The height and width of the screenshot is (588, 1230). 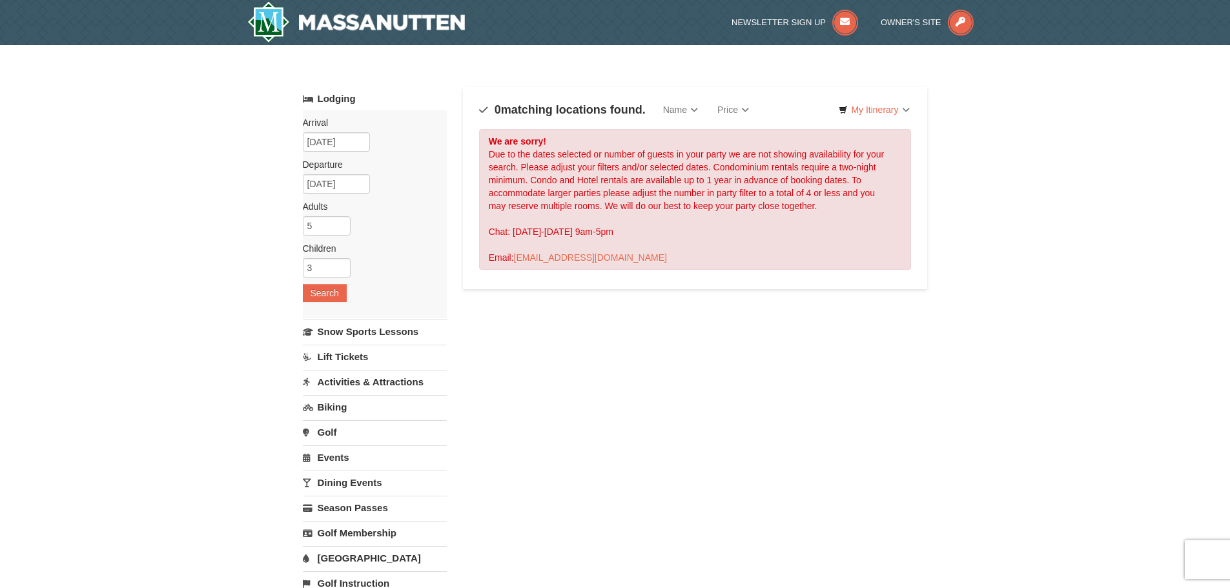 What do you see at coordinates (375, 382) in the screenshot?
I see `a: Activities & Attractions` at bounding box center [375, 382].